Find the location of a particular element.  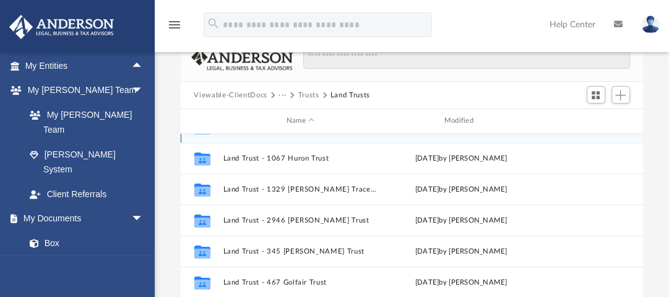

a: Client Referrals is located at coordinates (87, 194).